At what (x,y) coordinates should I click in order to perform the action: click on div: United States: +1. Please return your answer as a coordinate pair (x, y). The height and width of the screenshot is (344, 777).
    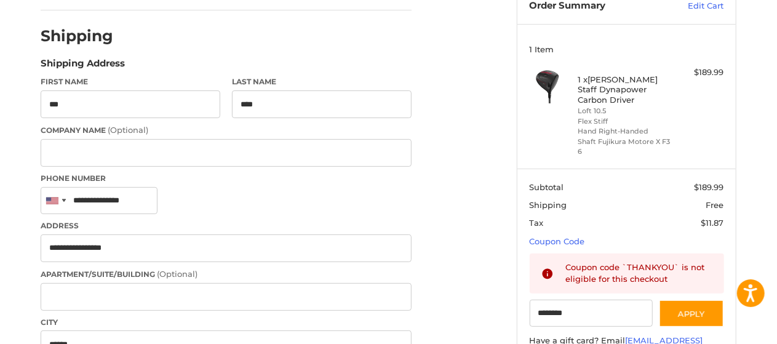
    Looking at the image, I should click on (55, 201).